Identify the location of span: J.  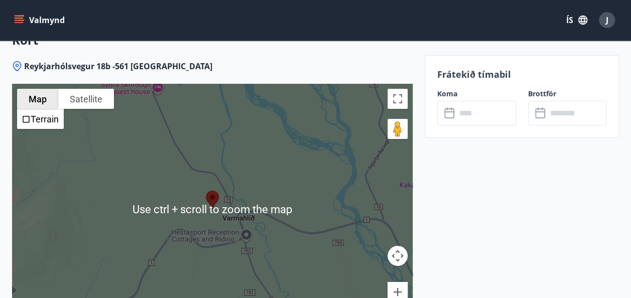
(607, 20).